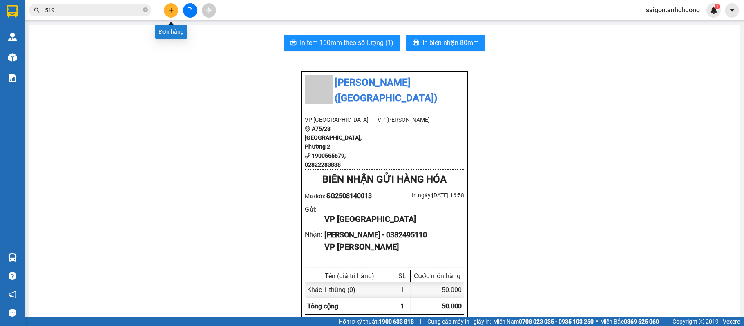 This screenshot has height=326, width=744. What do you see at coordinates (209, 10) in the screenshot?
I see `span: aim` at bounding box center [209, 10].